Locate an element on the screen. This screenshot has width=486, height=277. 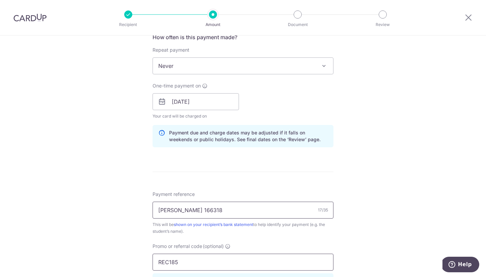
span: Promo or referral code is located at coordinates (177, 246).